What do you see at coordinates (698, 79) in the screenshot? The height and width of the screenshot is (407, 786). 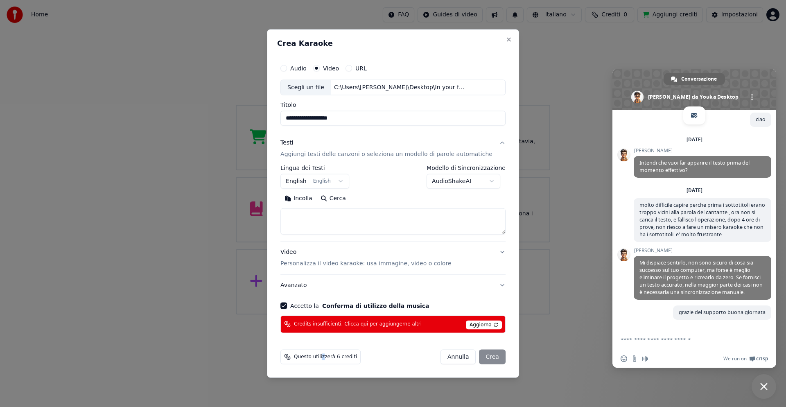 I see `span: Conversazione` at bounding box center [698, 79].